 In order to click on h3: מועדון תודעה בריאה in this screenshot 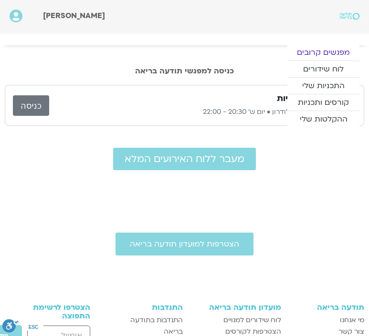, I will do `click(237, 308)`.